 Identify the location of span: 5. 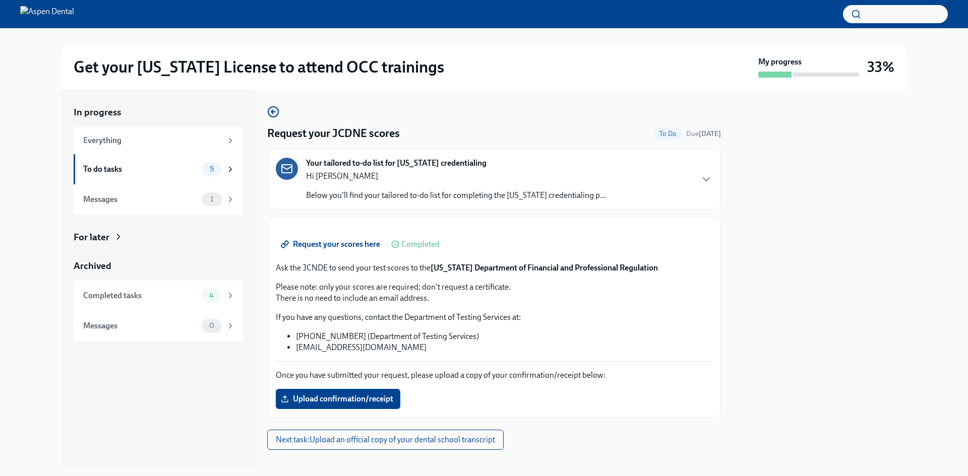
(212, 169).